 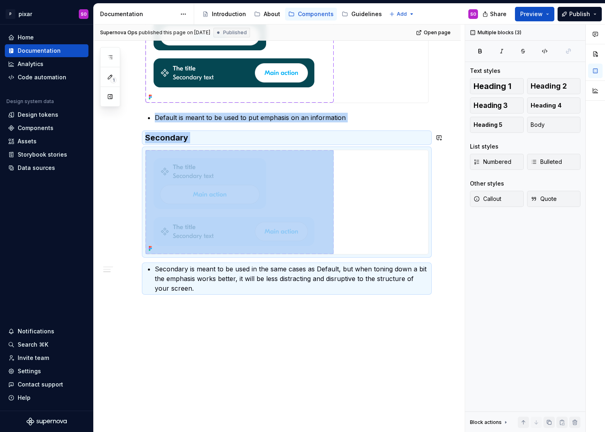 I want to click on a: Settings, so click(x=47, y=371).